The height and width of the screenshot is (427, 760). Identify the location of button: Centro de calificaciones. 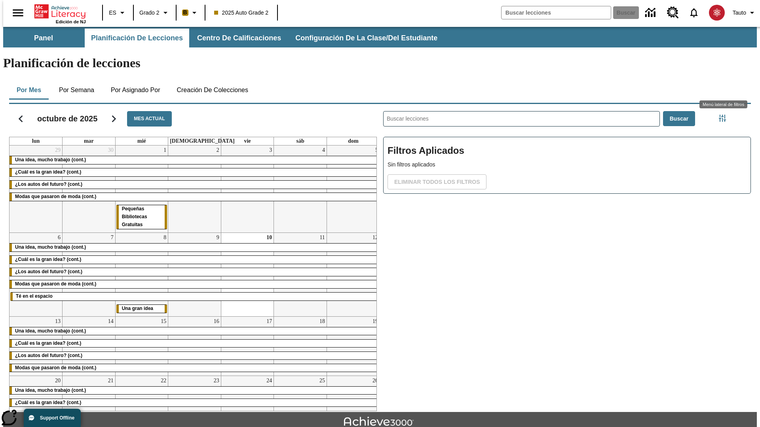
(239, 38).